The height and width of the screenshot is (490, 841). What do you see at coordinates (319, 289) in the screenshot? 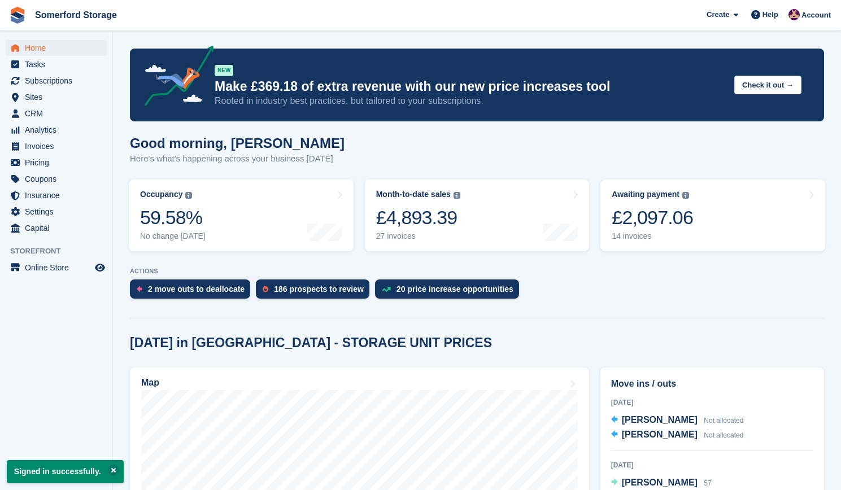
I see `div: 186 prospects to review` at bounding box center [319, 289].